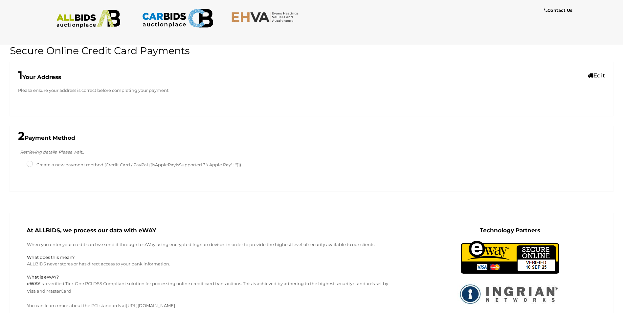 The width and height of the screenshot is (623, 313). What do you see at coordinates (52, 152) in the screenshot?
I see `i: Retrieving details. Please wait..` at bounding box center [52, 152].